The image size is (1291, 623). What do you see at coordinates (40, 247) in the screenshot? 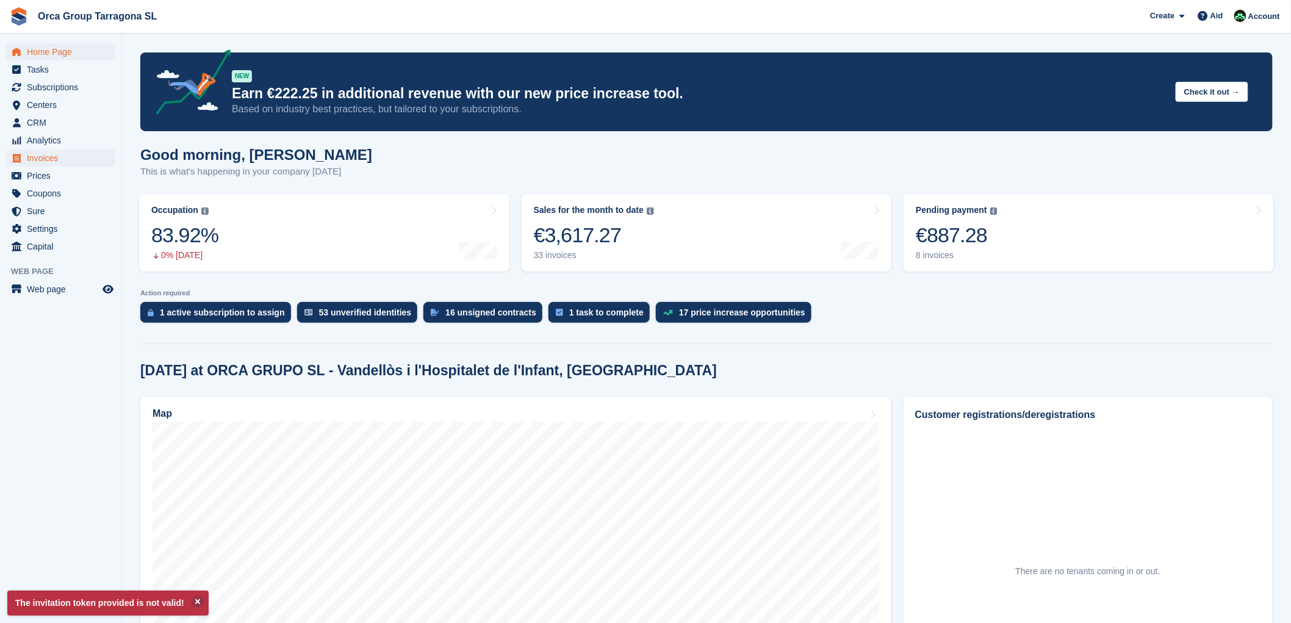
I see `font: Capital` at bounding box center [40, 247].